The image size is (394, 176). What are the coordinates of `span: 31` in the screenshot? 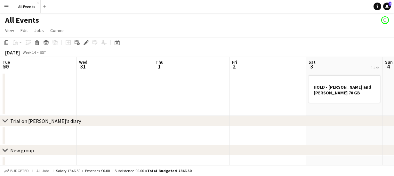 It's located at (82, 66).